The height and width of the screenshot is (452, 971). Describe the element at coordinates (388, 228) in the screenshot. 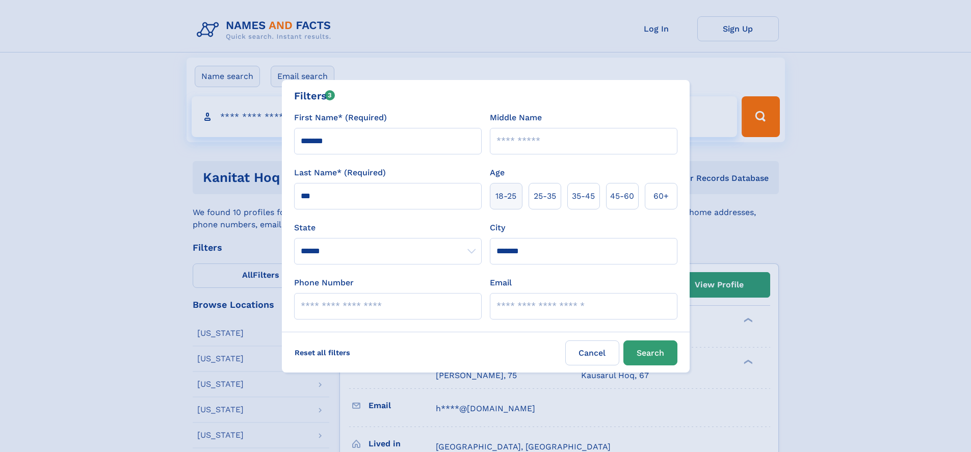

I see `label: State` at that location.